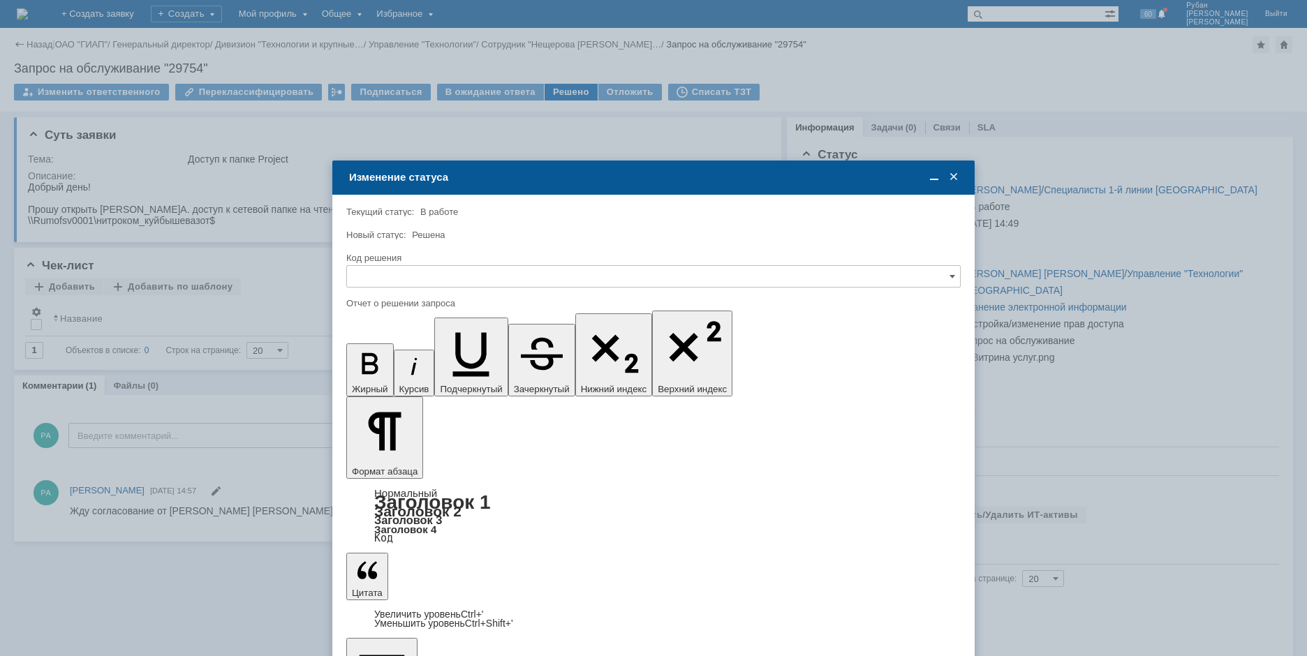 This screenshot has width=1307, height=656. What do you see at coordinates (406, 493) in the screenshot?
I see `a: Нормальный` at bounding box center [406, 493].